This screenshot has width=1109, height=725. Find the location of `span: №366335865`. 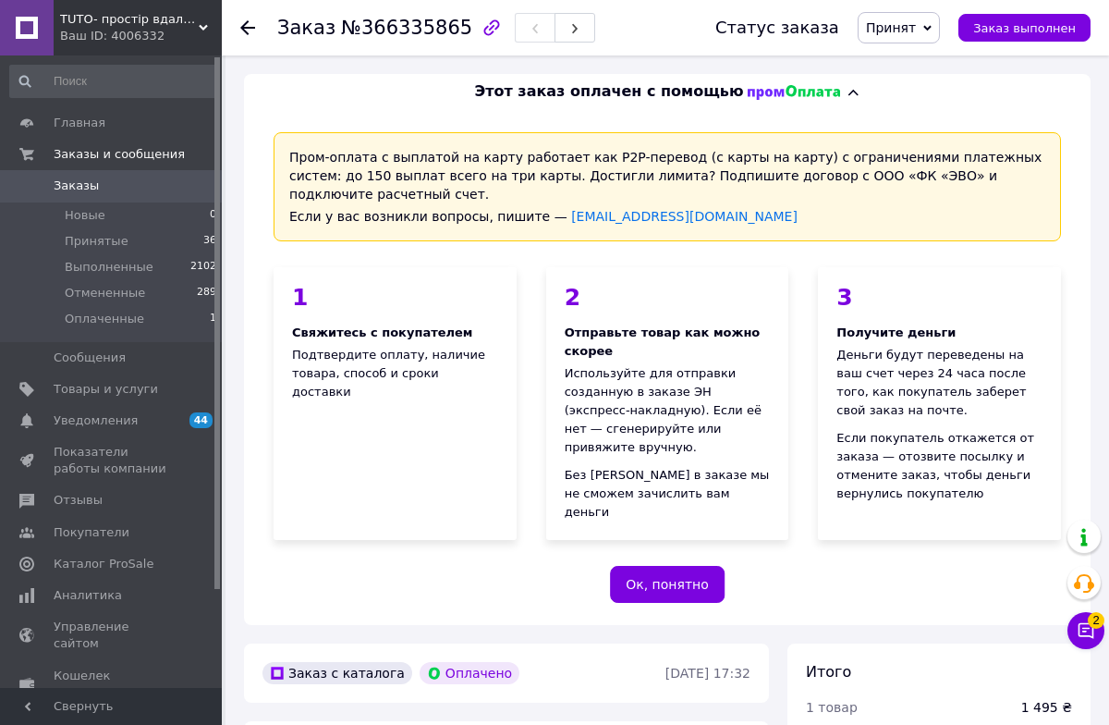

span: №366335865 is located at coordinates (407, 28).